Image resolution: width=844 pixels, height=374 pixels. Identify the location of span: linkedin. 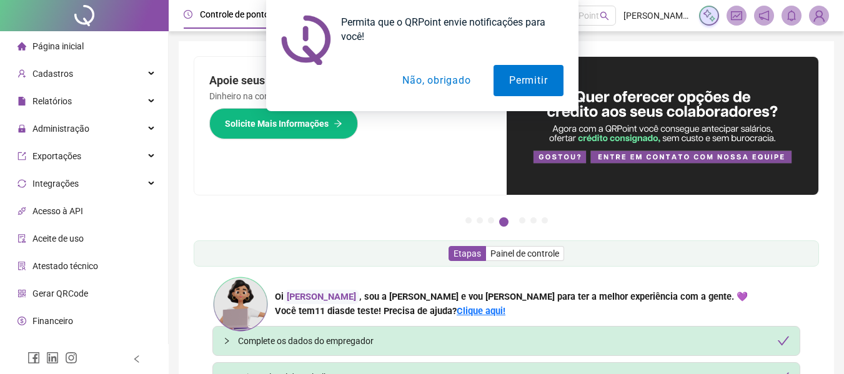
(52, 358).